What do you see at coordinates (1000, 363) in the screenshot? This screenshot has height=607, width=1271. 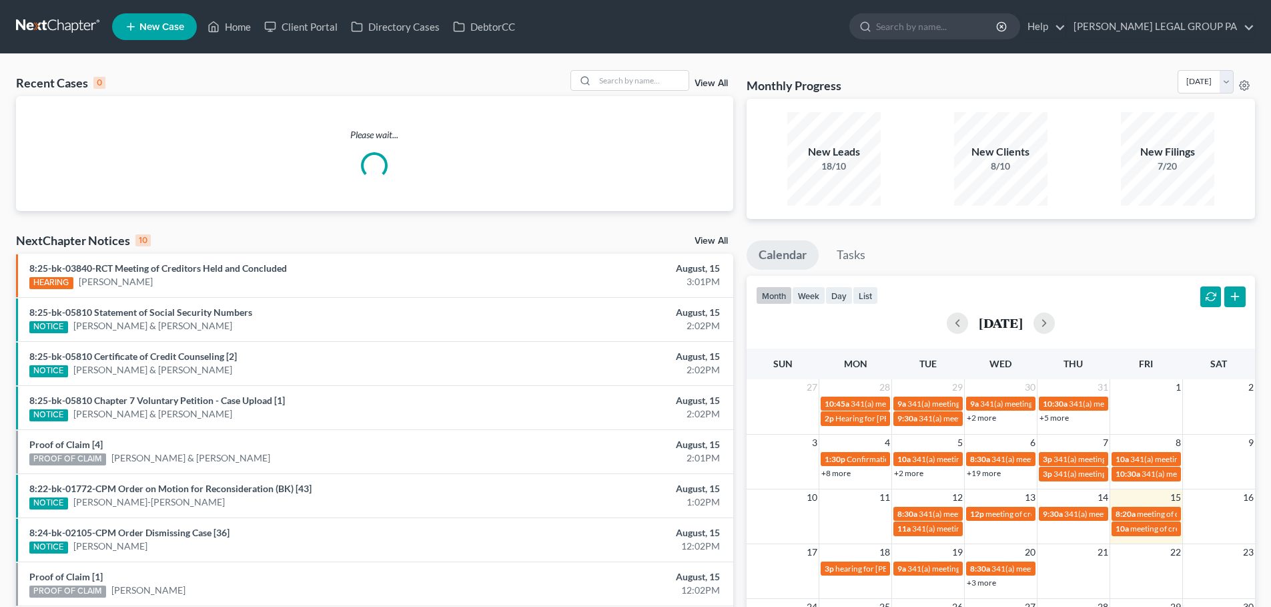 I see `span: Wed` at bounding box center [1000, 363].